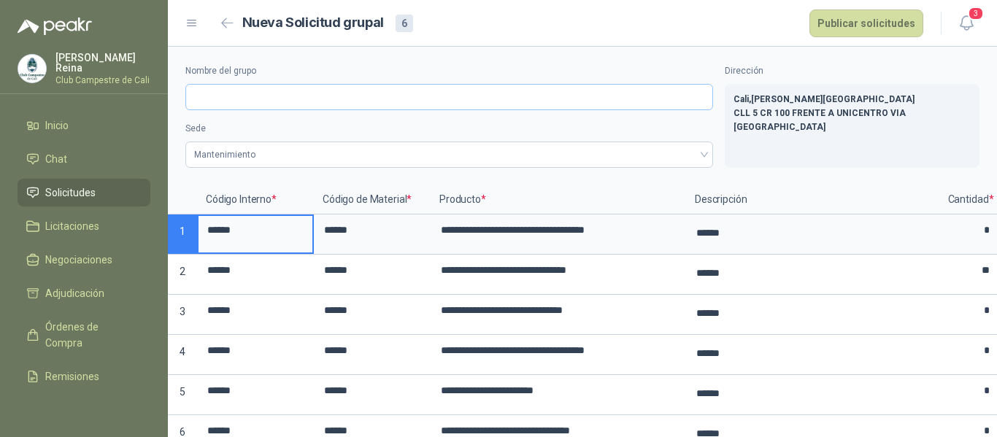 The image size is (997, 437). I want to click on p: Producto, so click(558, 200).